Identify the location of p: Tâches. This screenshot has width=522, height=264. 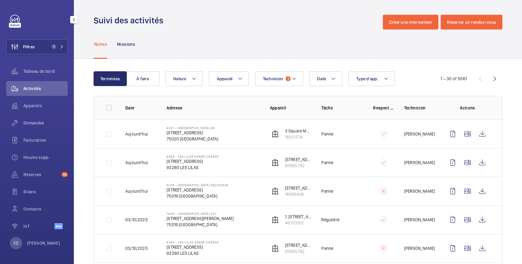
(100, 44).